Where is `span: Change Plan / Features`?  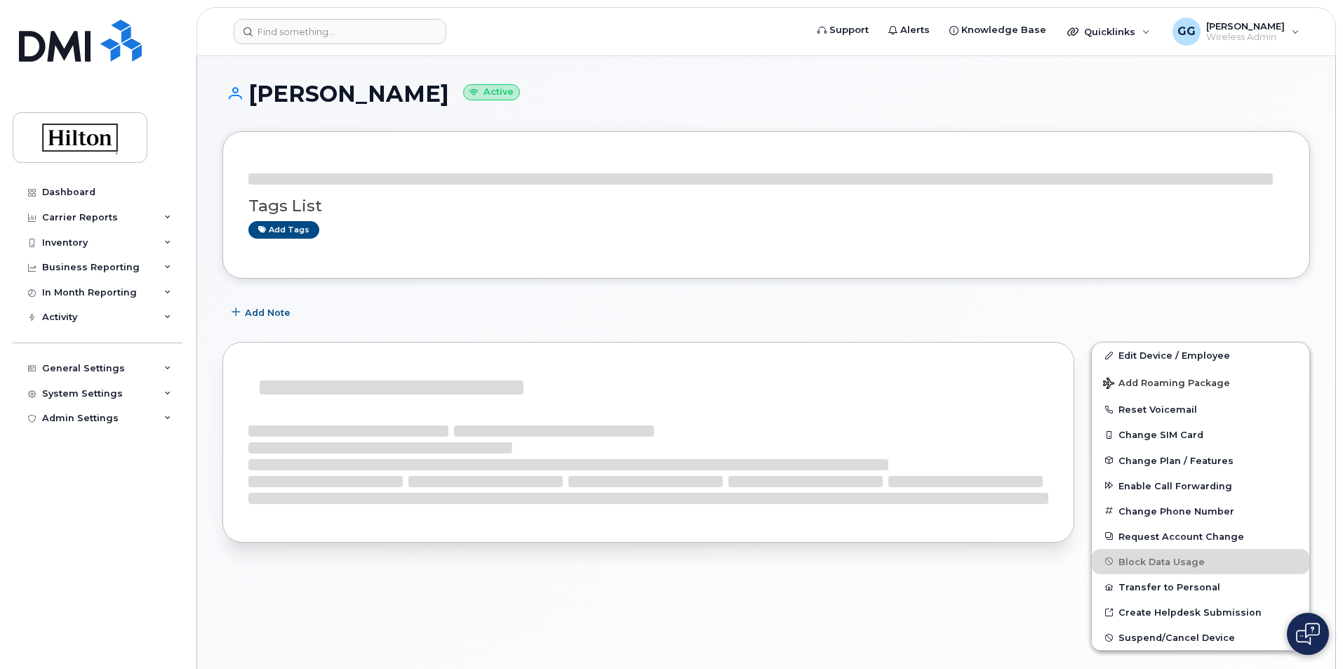
span: Change Plan / Features is located at coordinates (1176, 459).